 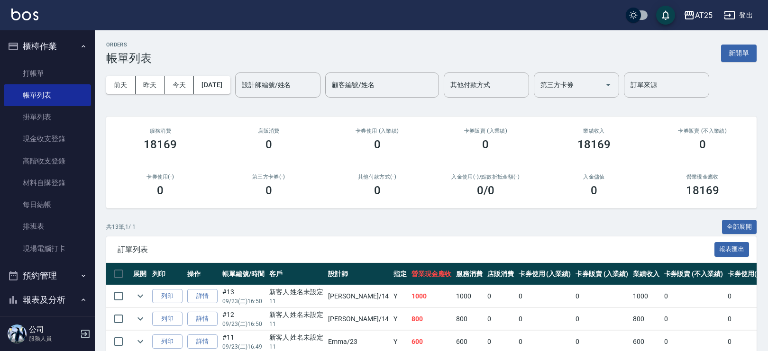 I want to click on th: 帳單編號/時間, so click(x=243, y=274).